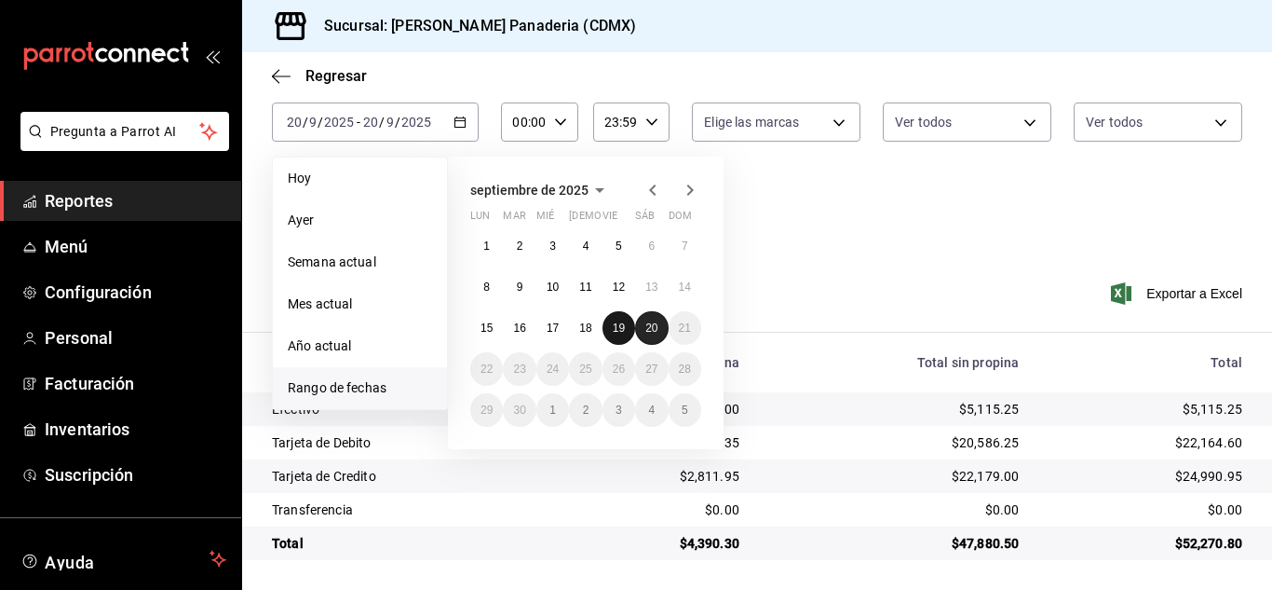 The width and height of the screenshot is (1272, 590). What do you see at coordinates (618, 287) in the screenshot?
I see `abbr: 12 de septiembre de 2025` at bounding box center [618, 287].